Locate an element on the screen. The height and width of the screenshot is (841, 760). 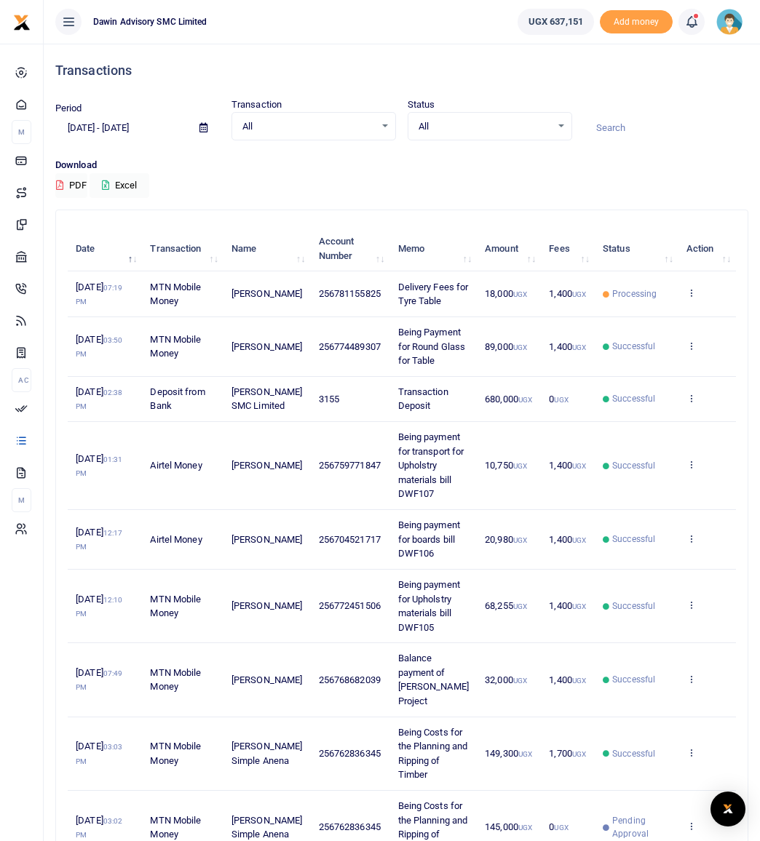
span: 149,300 is located at coordinates (508, 753).